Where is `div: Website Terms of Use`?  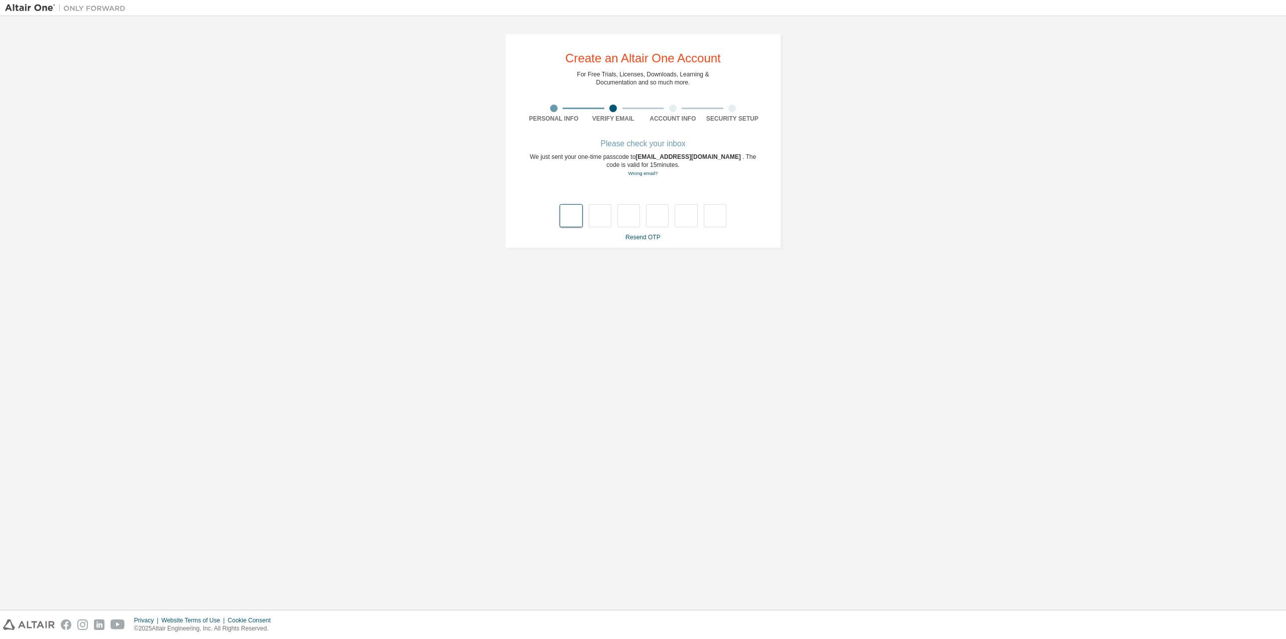 div: Website Terms of Use is located at coordinates (194, 620).